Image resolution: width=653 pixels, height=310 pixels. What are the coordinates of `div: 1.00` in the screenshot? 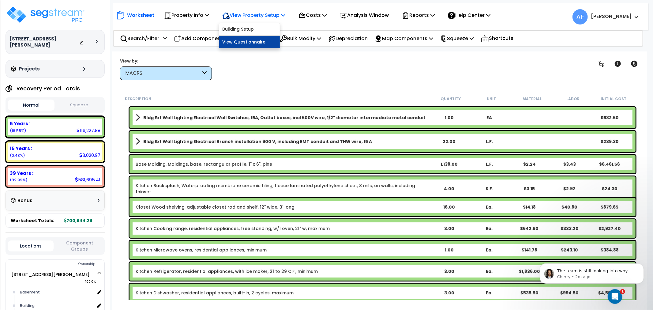 It's located at (449, 250).